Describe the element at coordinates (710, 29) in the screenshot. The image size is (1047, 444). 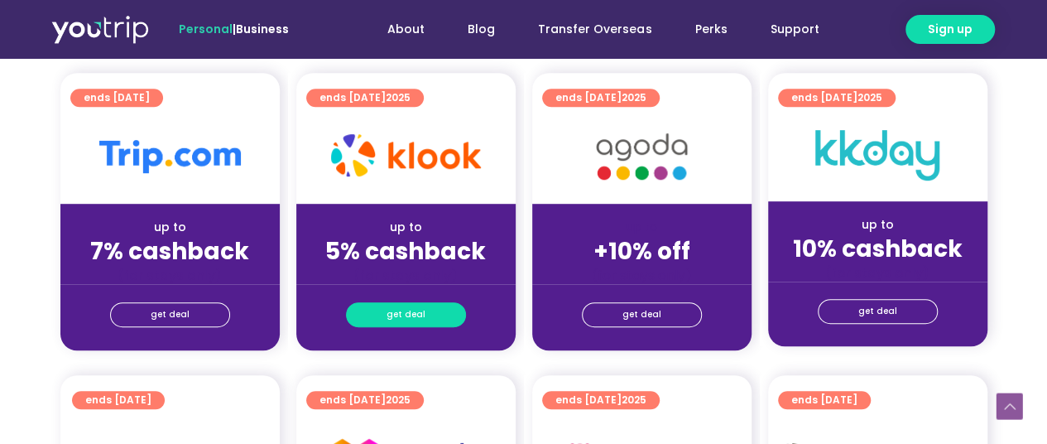
I see `a: Perks` at that location.